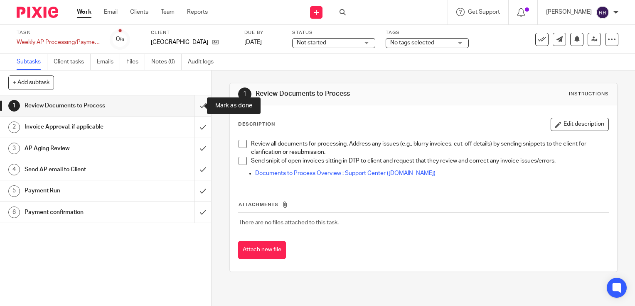 The height and width of the screenshot is (306, 635). Describe the element at coordinates (14, 149) in the screenshot. I see `div: 3` at that location.